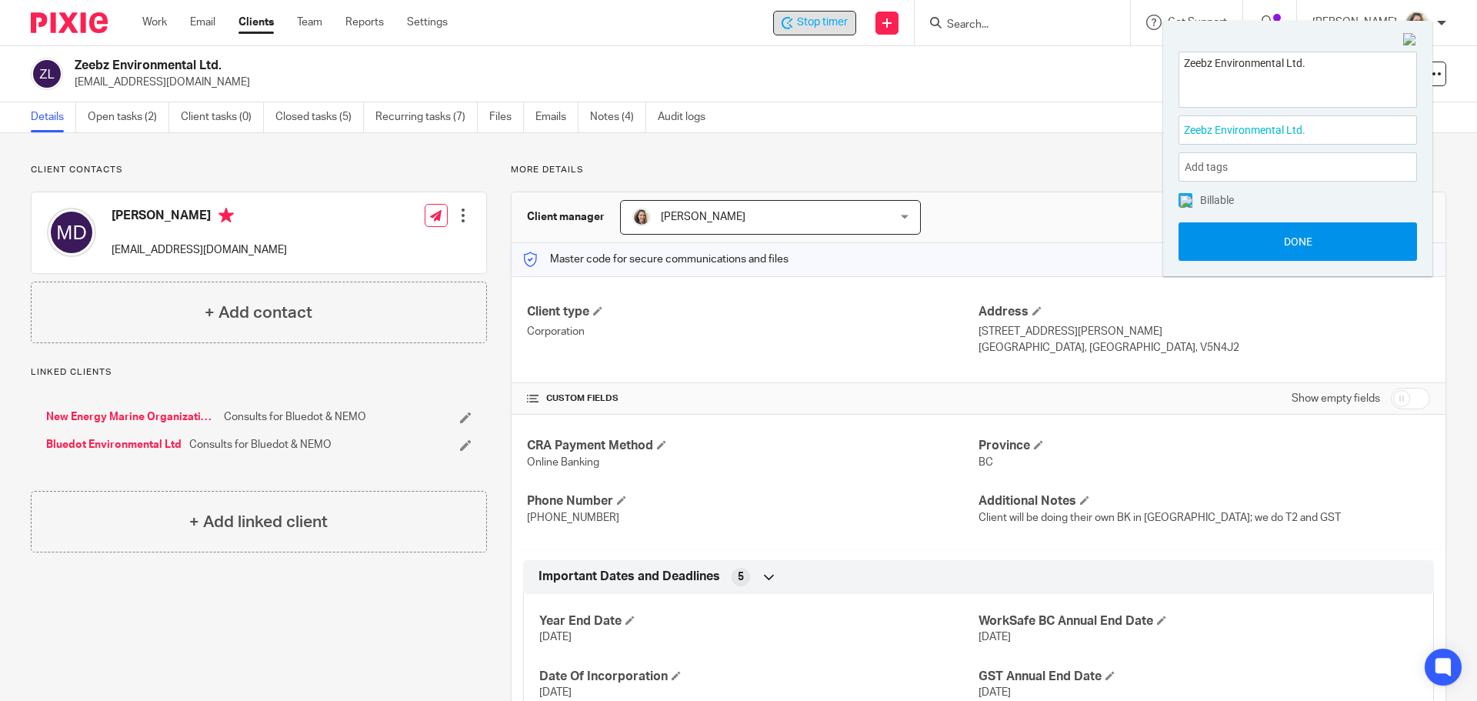  I want to click on p: Master code for secure communications and files, so click(656, 259).